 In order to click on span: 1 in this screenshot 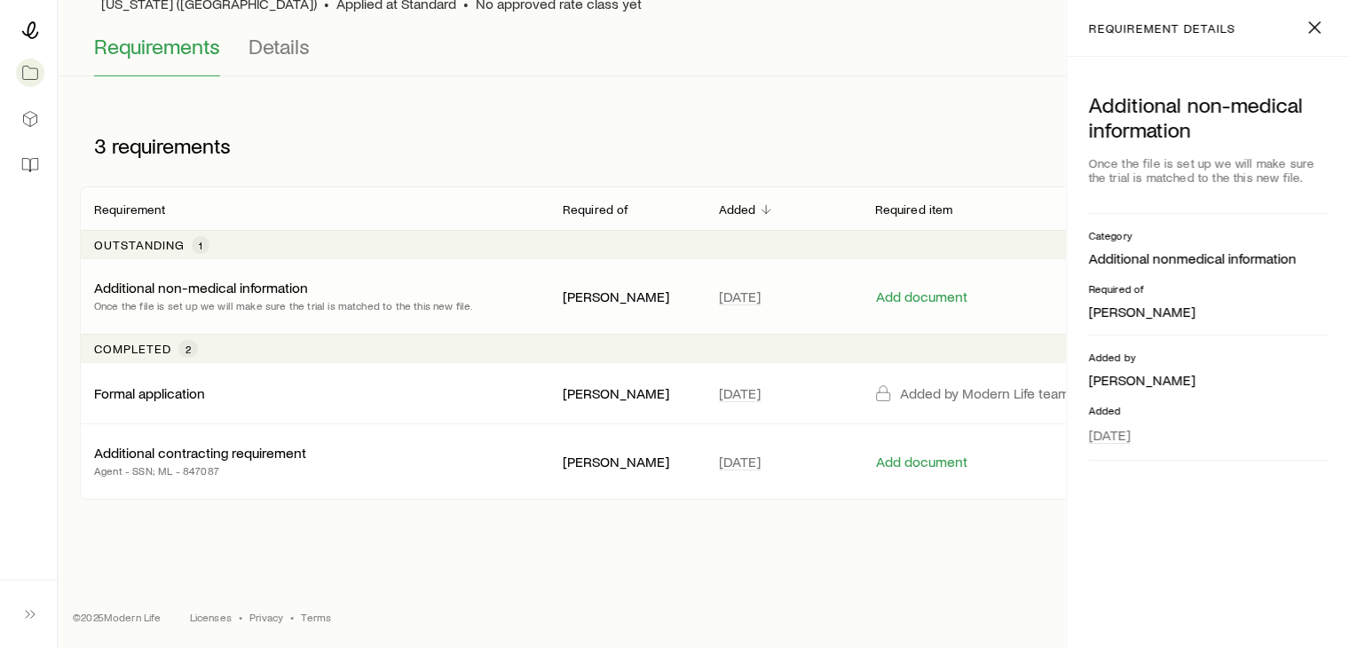, I will do `click(201, 245)`.